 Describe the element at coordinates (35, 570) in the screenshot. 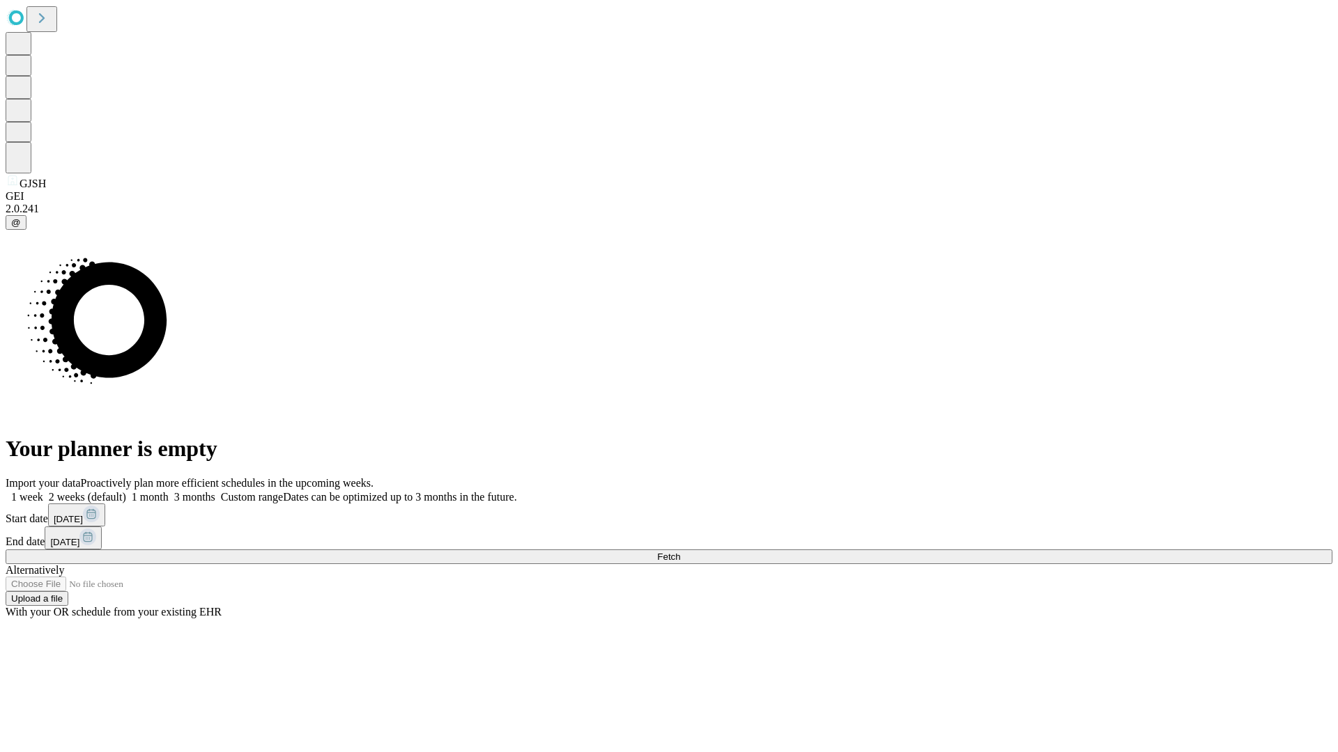

I see `span: Alternatively` at that location.